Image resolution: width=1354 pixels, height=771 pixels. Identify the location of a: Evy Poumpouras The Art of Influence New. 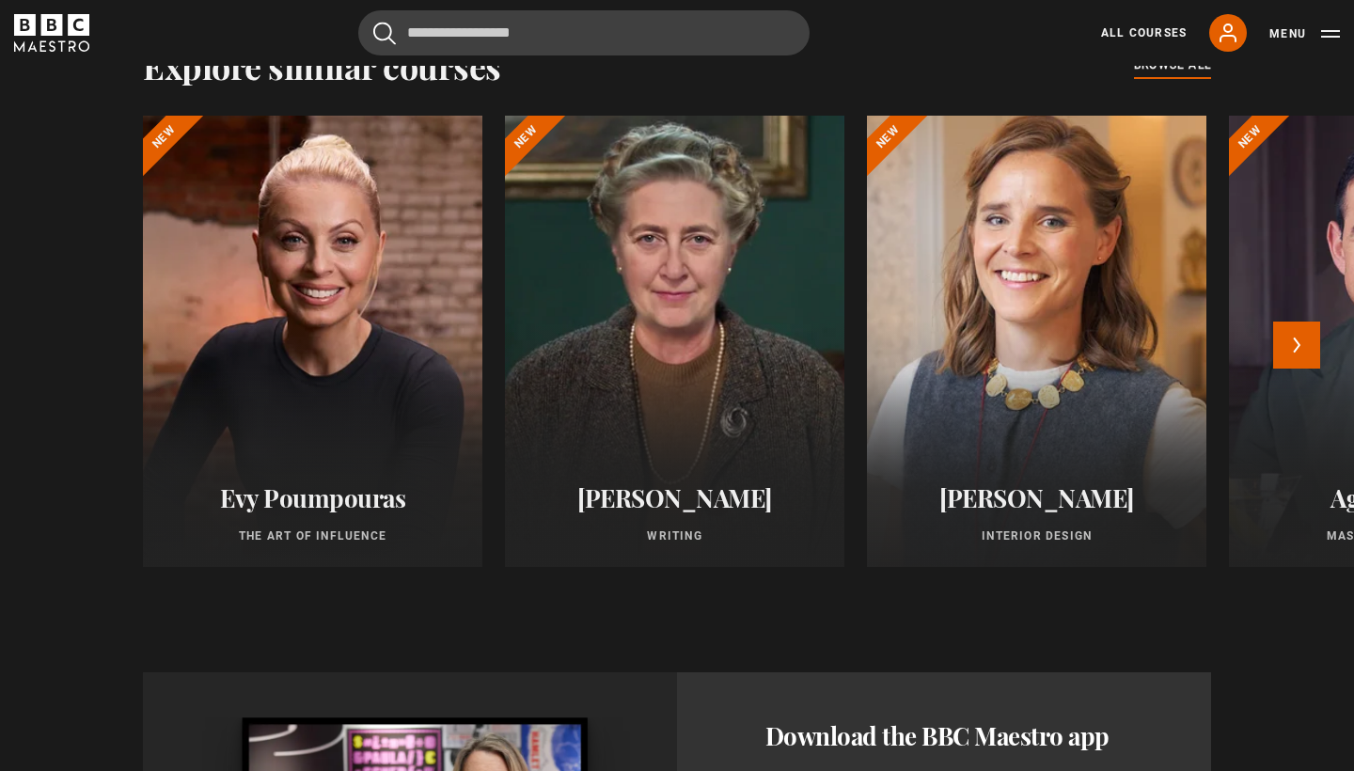
(312, 341).